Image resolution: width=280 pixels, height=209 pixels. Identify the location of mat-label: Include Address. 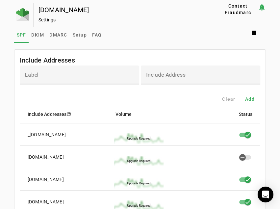
(166, 75).